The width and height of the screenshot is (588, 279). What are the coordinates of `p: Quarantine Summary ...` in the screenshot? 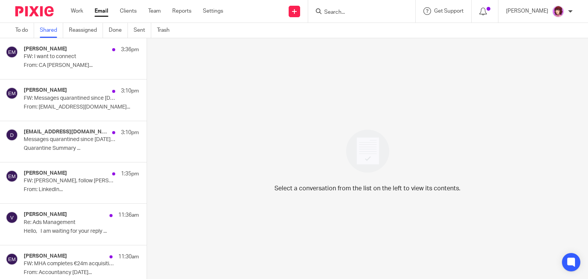 It's located at (81, 148).